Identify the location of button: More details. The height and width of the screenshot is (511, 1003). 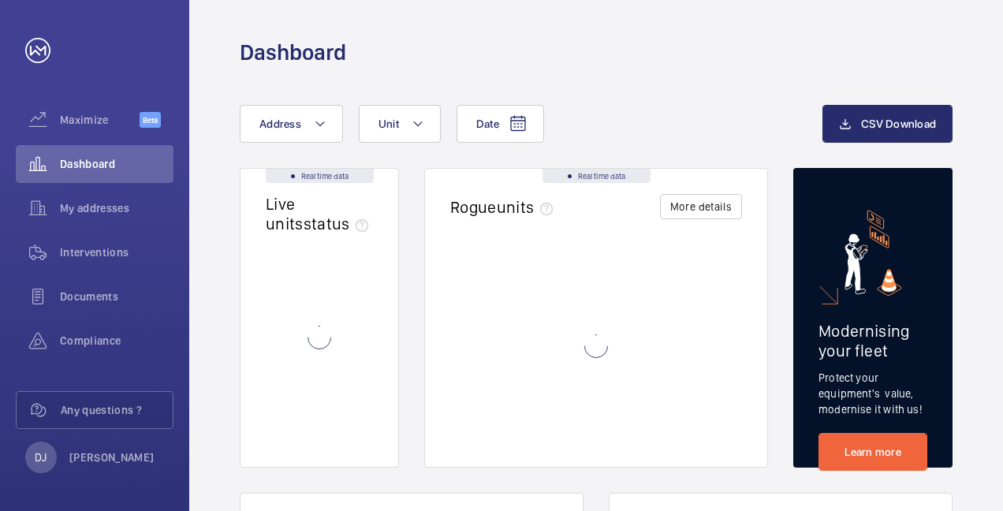
(701, 207).